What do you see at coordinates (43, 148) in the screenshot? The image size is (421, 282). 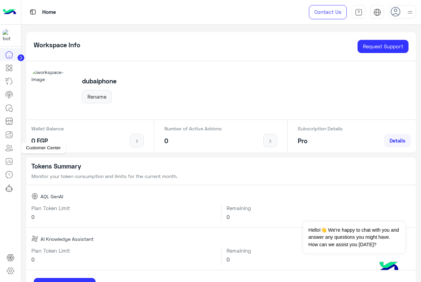 I see `div: Customer Center` at bounding box center [43, 148].